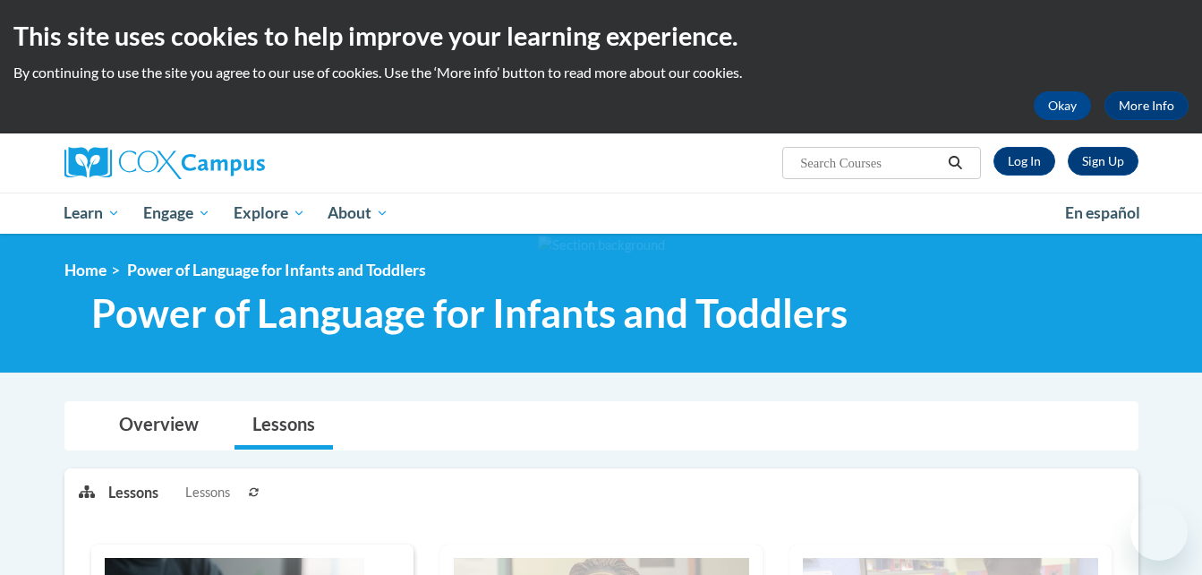  Describe the element at coordinates (1103, 161) in the screenshot. I see `a: Register` at that location.